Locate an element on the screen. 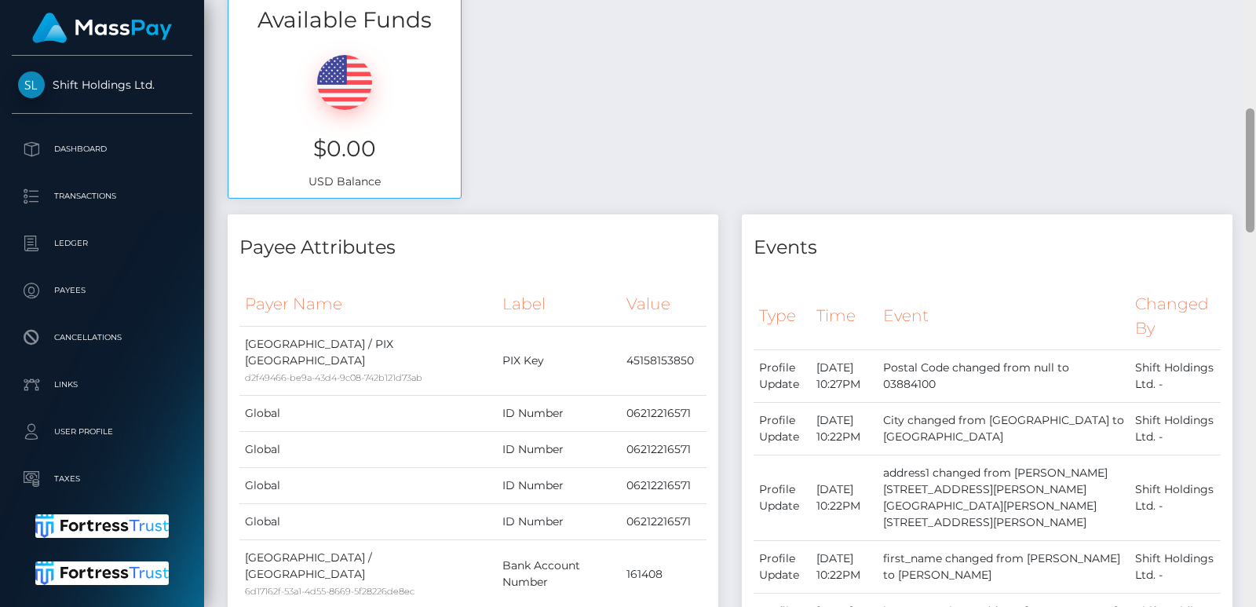 This screenshot has width=1256, height=607. img: Shift Holdings Ltd. is located at coordinates (31, 85).